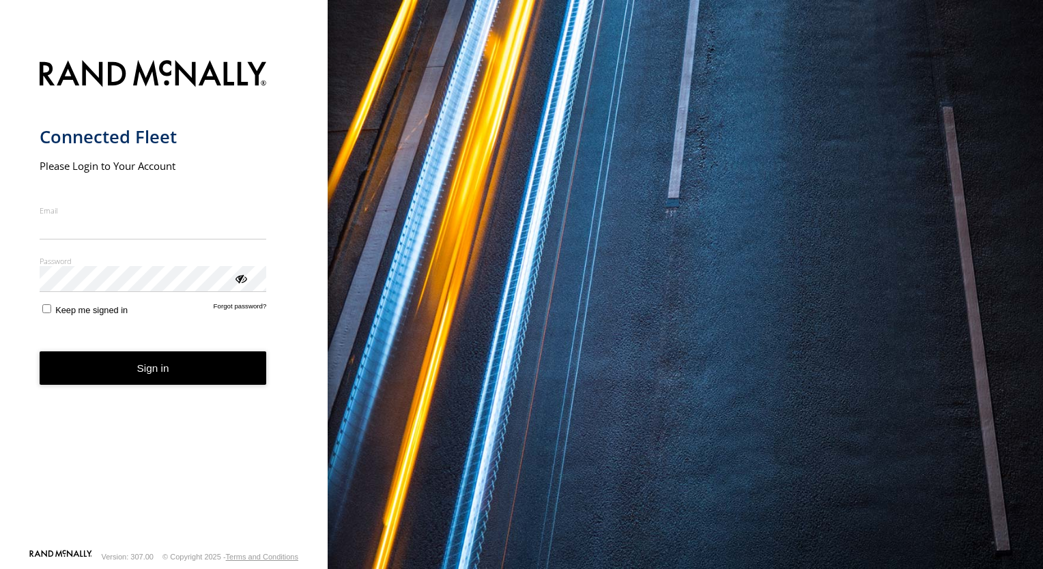 The image size is (1043, 569). Describe the element at coordinates (153, 137) in the screenshot. I see `h1: Connected Fleet` at that location.